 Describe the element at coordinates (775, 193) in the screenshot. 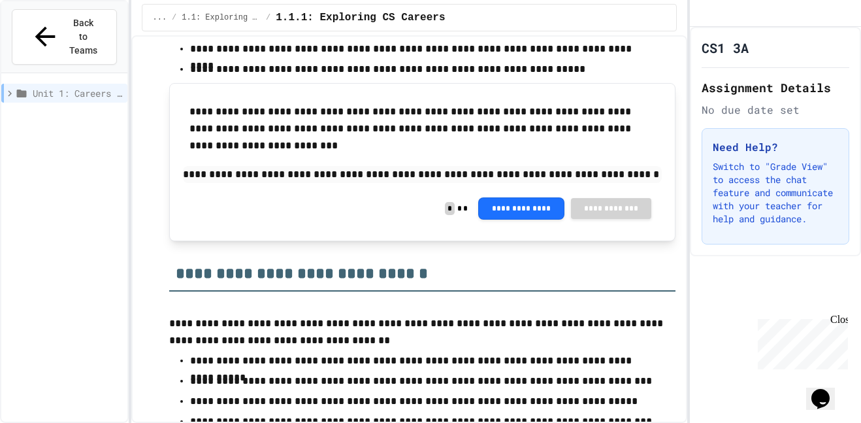

I see `p: Switch to "Grade View" to access the chat feature and communicate with your teacher for help and ...` at that location.